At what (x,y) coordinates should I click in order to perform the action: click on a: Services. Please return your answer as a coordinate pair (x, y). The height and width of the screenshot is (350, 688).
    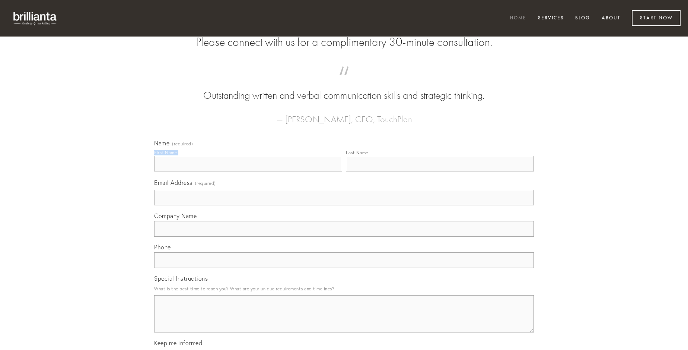
    Looking at the image, I should click on (551, 18).